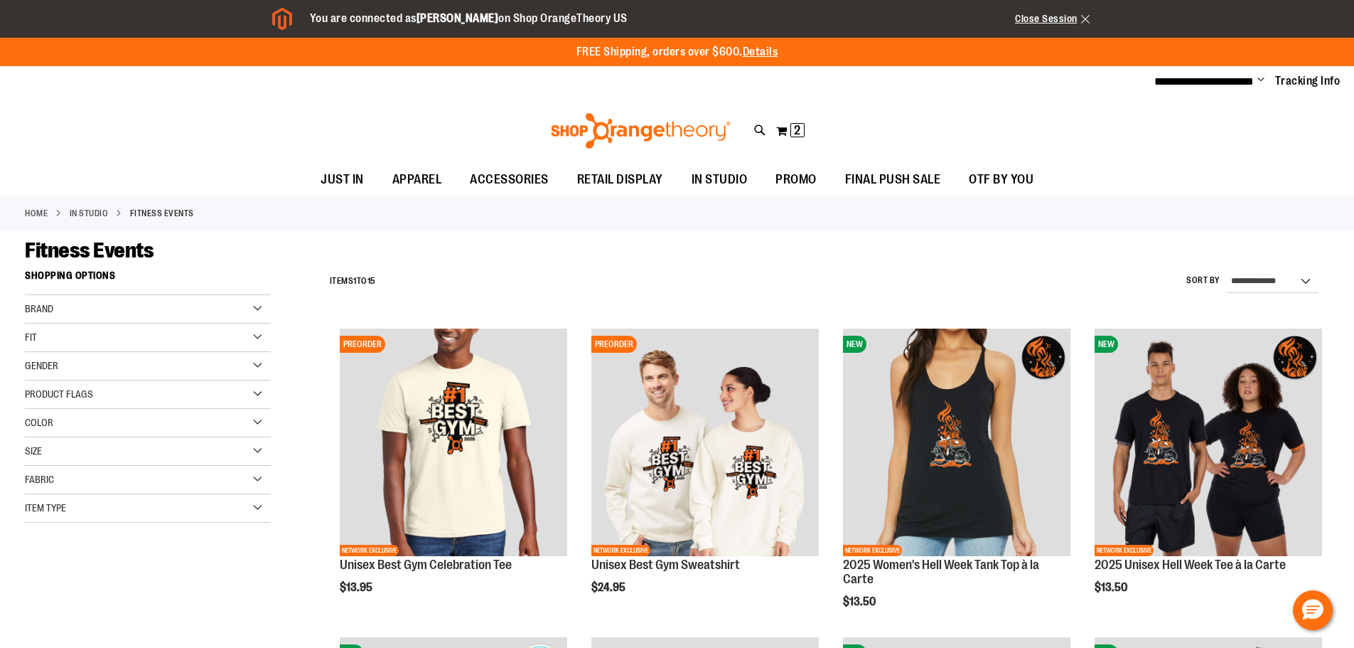 The image size is (1354, 648). What do you see at coordinates (957, 443) in the screenshot?
I see `a: 2025 Women's Hell Week Tank Top à la CarteNEWNETWORK EXCLUSIVE` at bounding box center [957, 443].